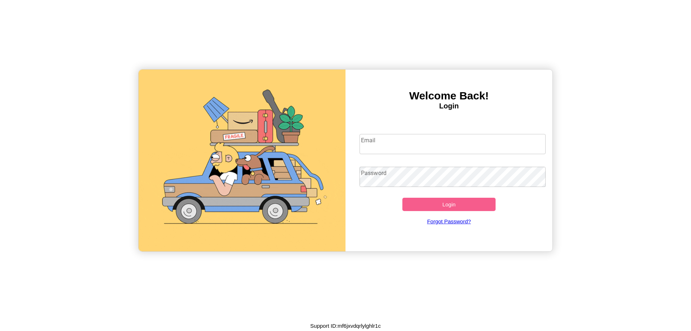 This screenshot has height=331, width=691. I want to click on button: Login, so click(449, 204).